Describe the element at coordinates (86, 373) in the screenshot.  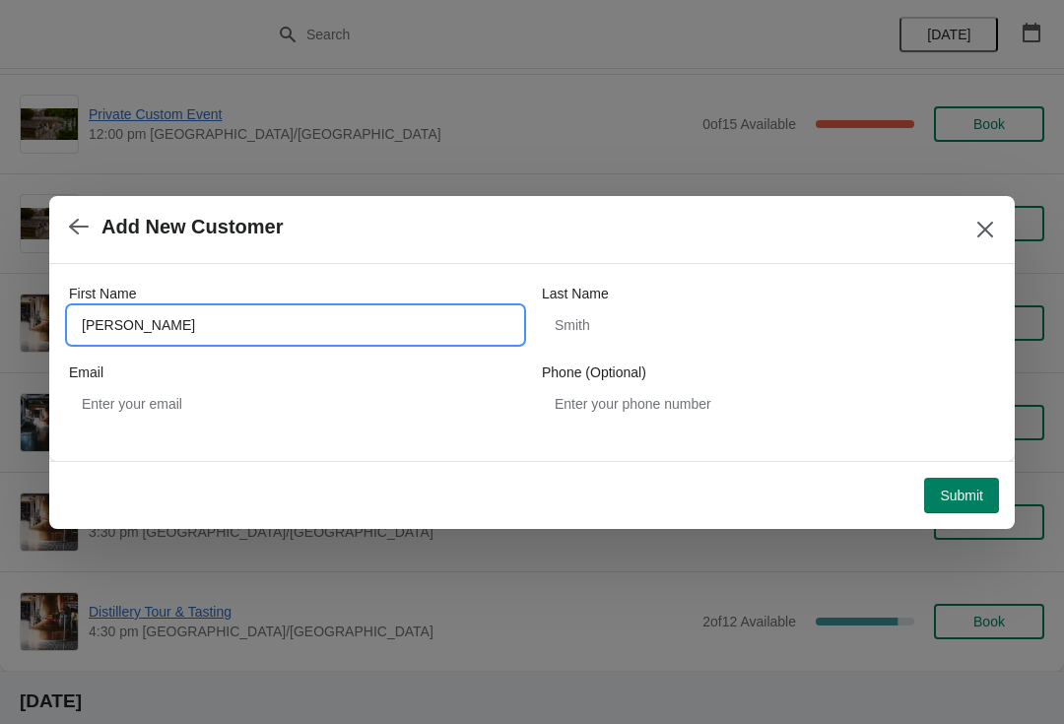
I see `label: Email` at that location.